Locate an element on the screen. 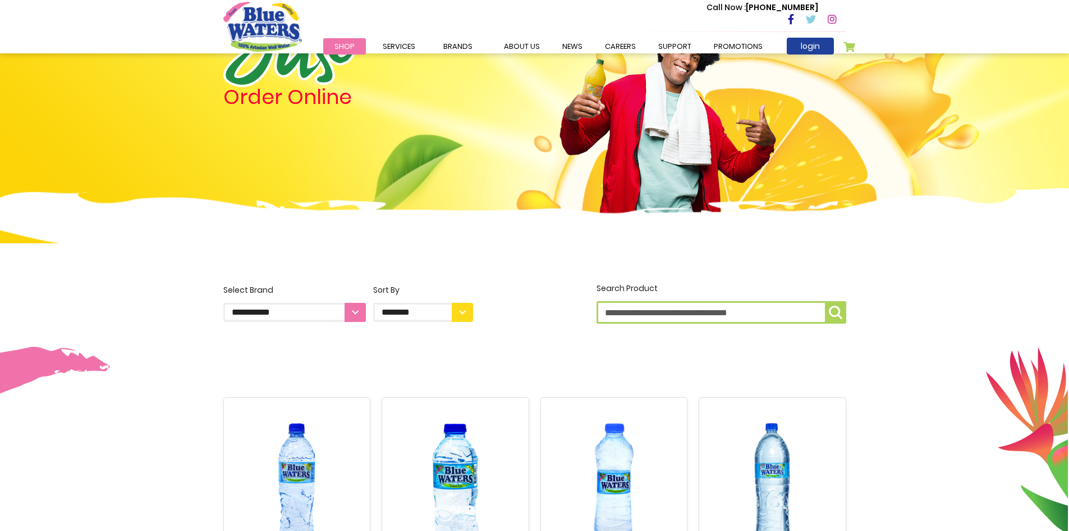 The width and height of the screenshot is (1069, 531). h4: Order Online is located at coordinates (348, 97).